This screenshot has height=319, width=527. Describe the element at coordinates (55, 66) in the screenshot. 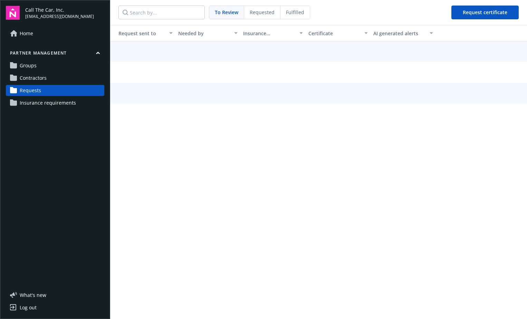

I see `a: Groups` at that location.